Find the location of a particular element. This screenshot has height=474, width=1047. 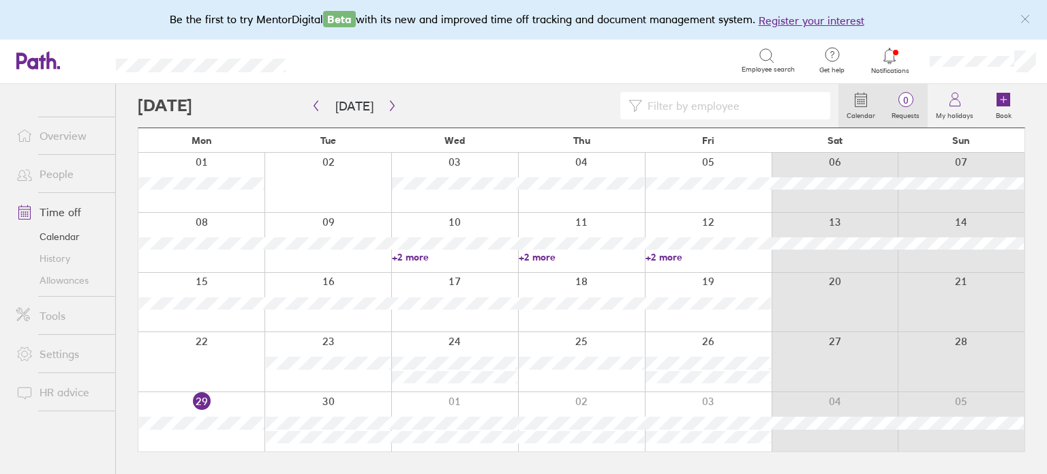

a: Allowances is located at coordinates (60, 280).